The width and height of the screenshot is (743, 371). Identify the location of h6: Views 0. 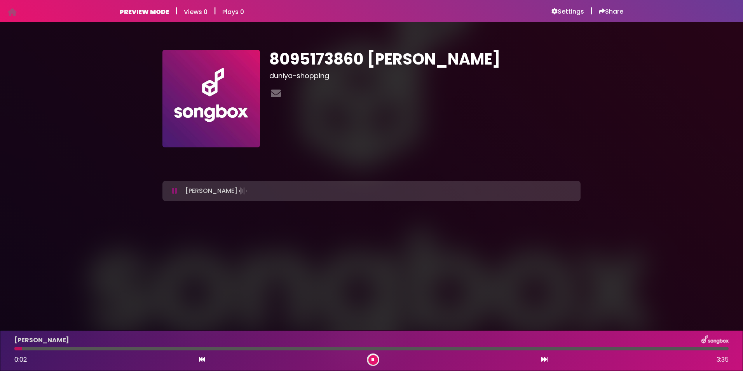
(195, 12).